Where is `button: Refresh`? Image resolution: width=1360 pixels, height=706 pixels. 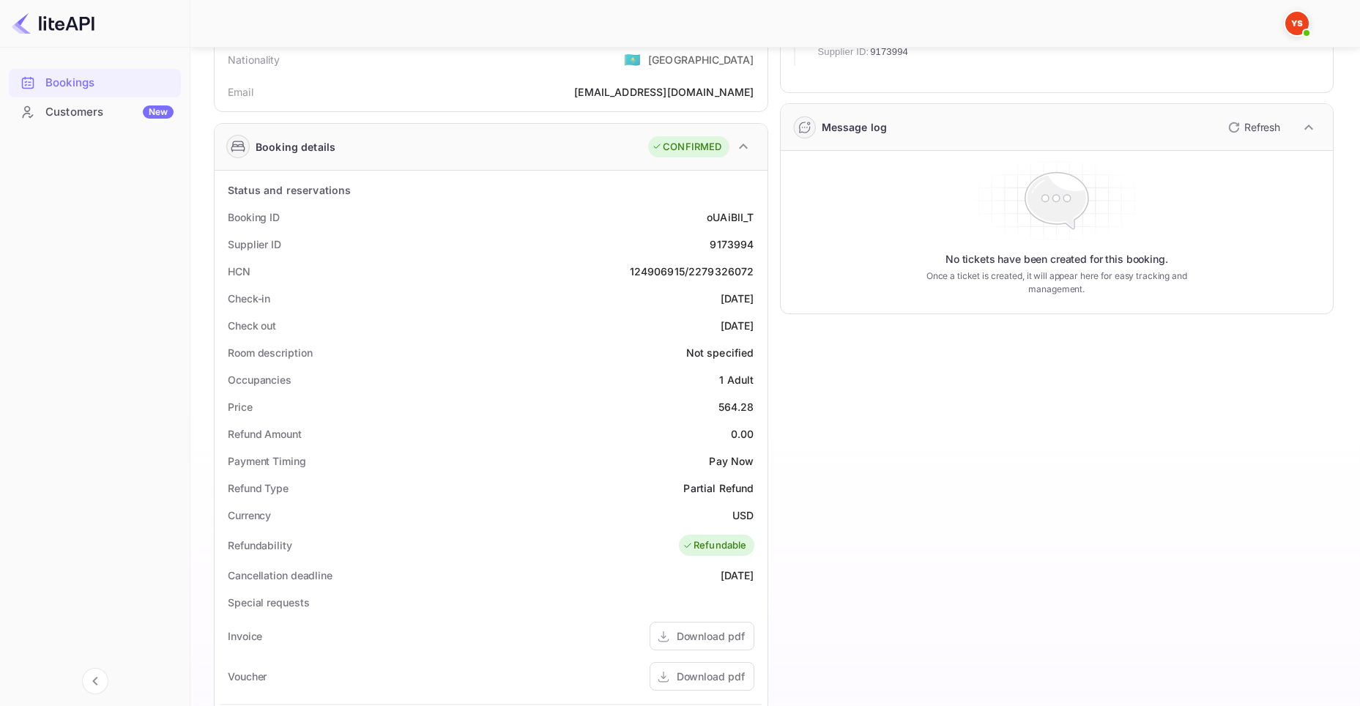
button: Refresh is located at coordinates (1253, 127).